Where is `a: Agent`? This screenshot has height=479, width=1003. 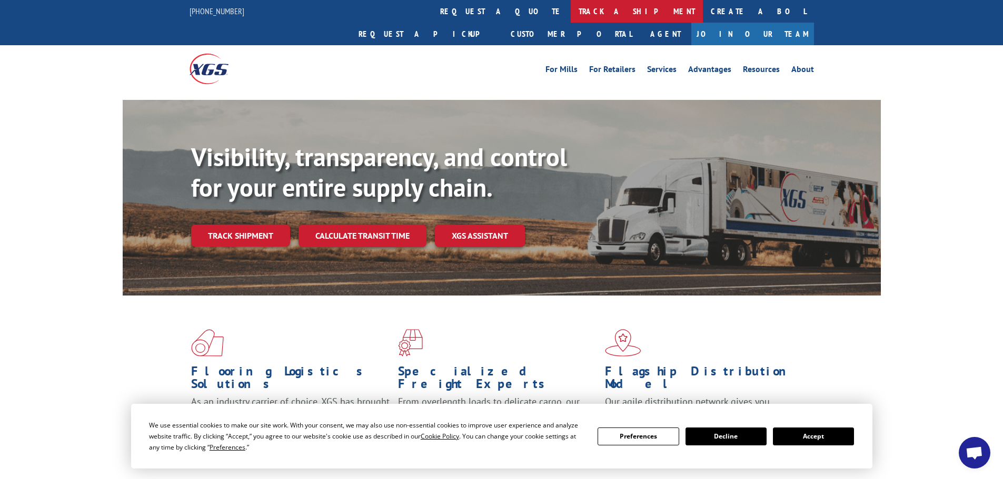 a: Agent is located at coordinates (665, 34).